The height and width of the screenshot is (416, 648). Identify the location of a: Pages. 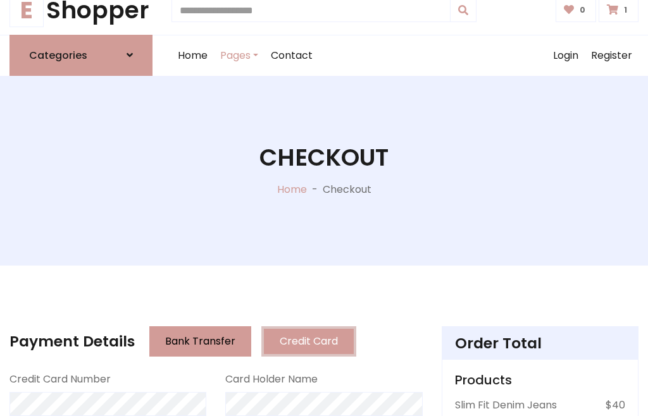
(239, 56).